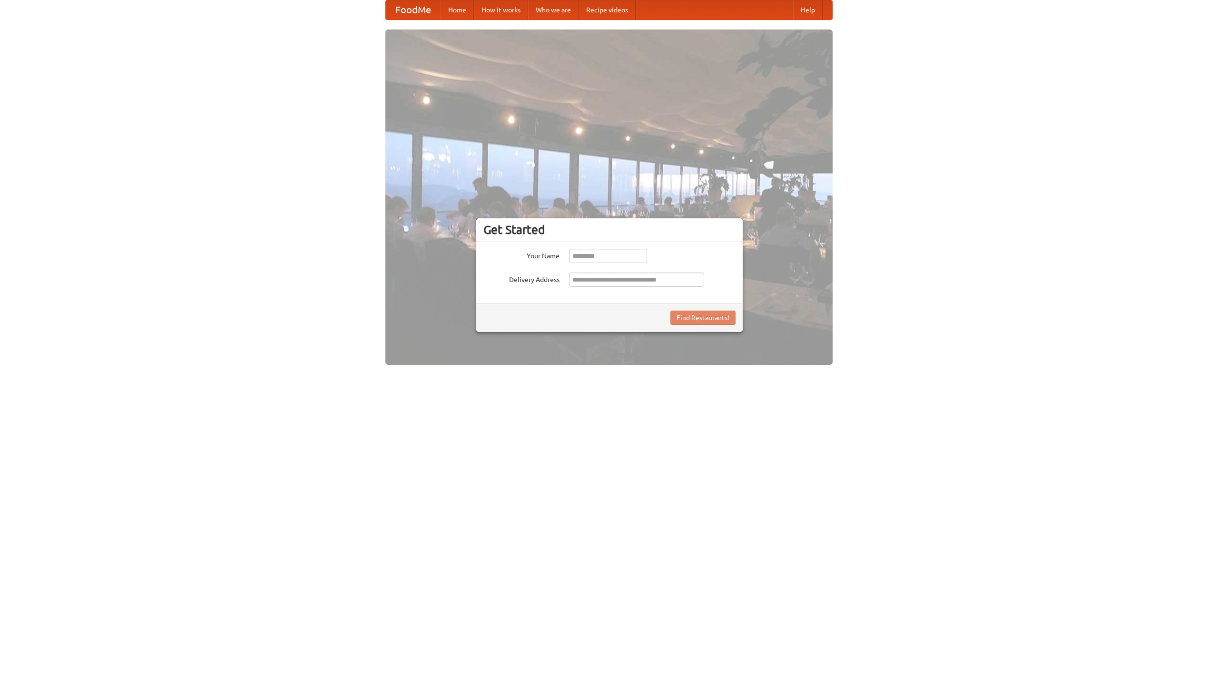 This screenshot has height=673, width=1218. What do you see at coordinates (413, 10) in the screenshot?
I see `a: FoodMe` at bounding box center [413, 10].